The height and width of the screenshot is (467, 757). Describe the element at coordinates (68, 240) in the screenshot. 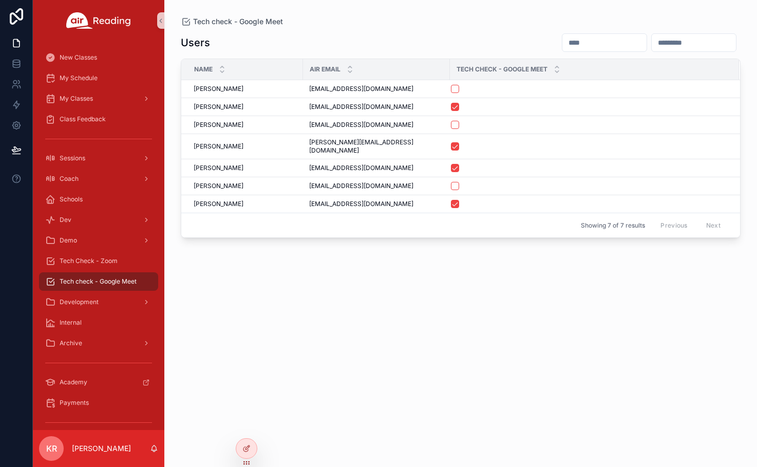

I see `span: Demo` at that location.